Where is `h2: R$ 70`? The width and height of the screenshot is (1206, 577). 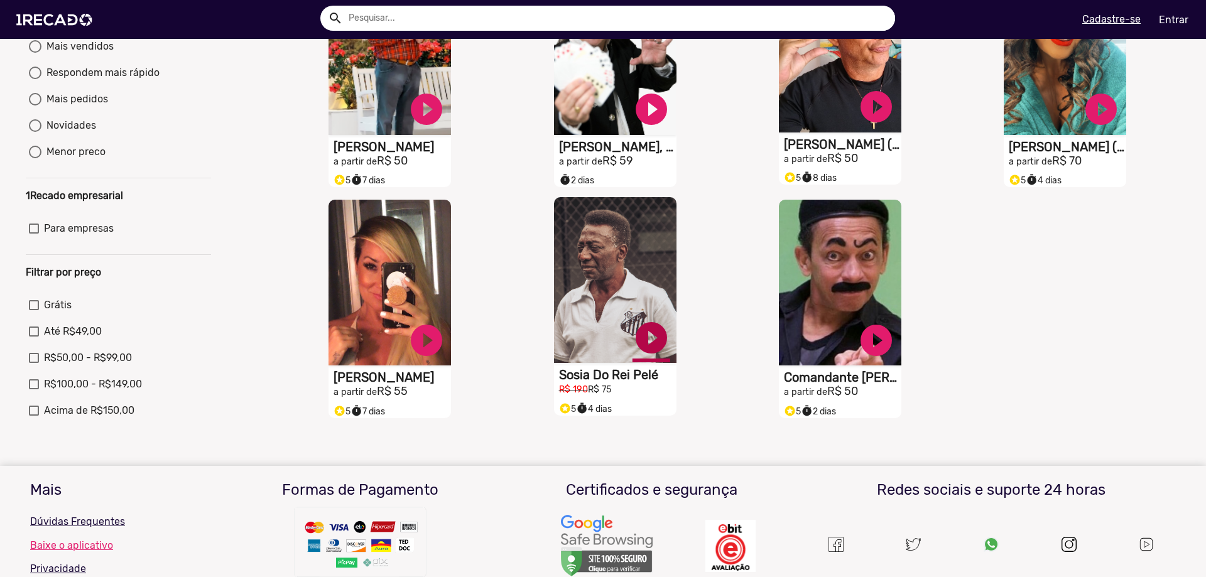
h2: R$ 70 is located at coordinates (1067, 161).